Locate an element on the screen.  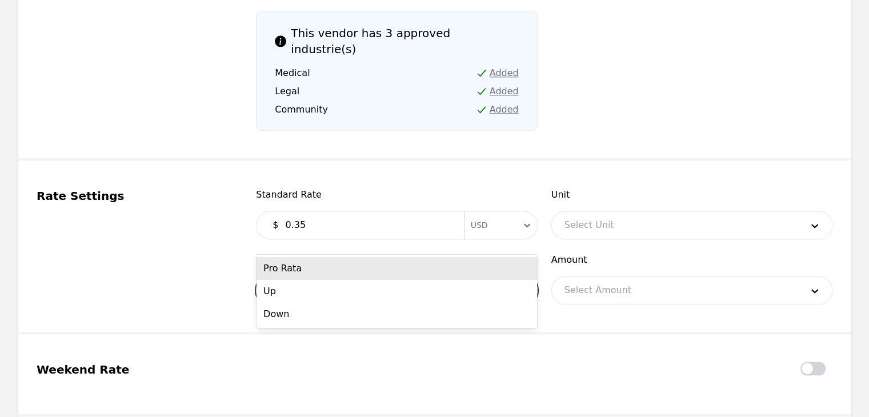
legend: Weekend Rate is located at coordinates (133, 370).